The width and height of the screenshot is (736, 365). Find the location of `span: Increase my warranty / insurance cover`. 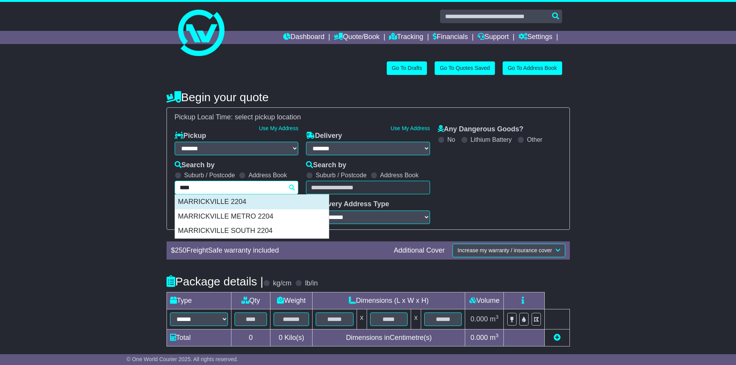

span: Increase my warranty / insurance cover is located at coordinates (505, 250).